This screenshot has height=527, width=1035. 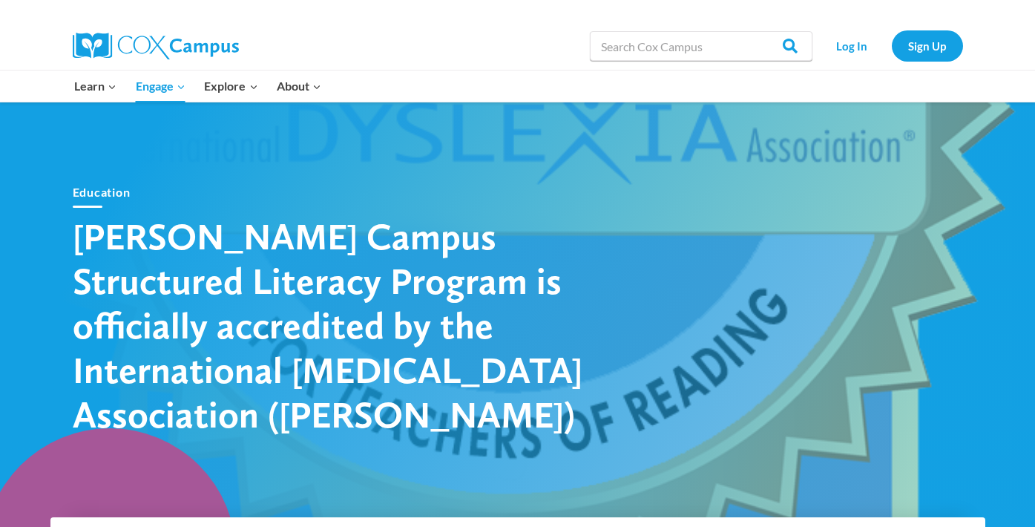 I want to click on nav: Primary Navigation, so click(x=198, y=86).